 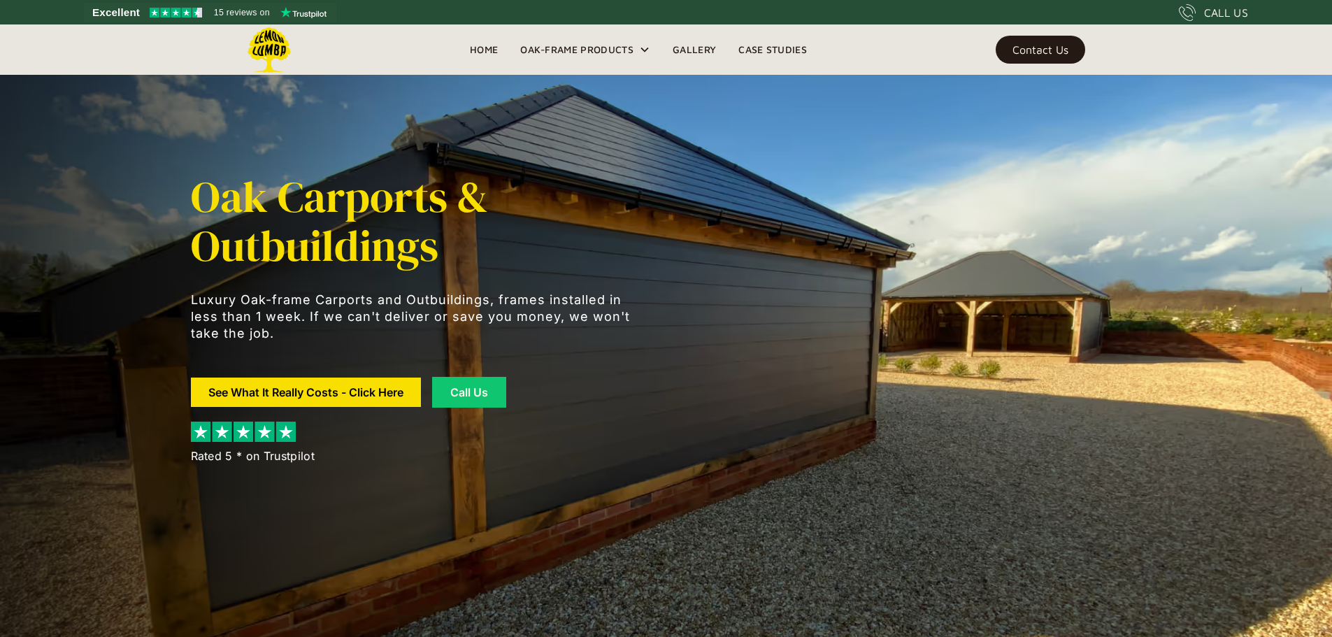 I want to click on a: CALL US, so click(x=1213, y=13).